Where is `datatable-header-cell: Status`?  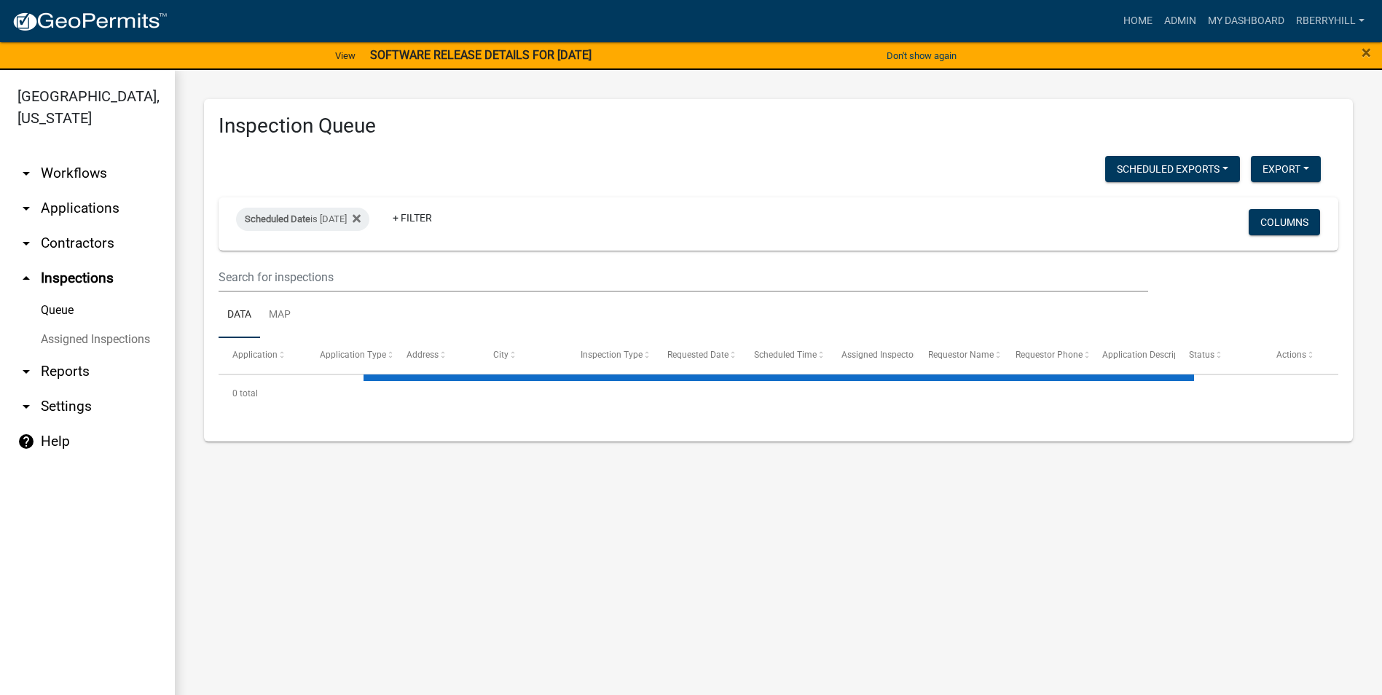 datatable-header-cell: Status is located at coordinates (1218, 356).